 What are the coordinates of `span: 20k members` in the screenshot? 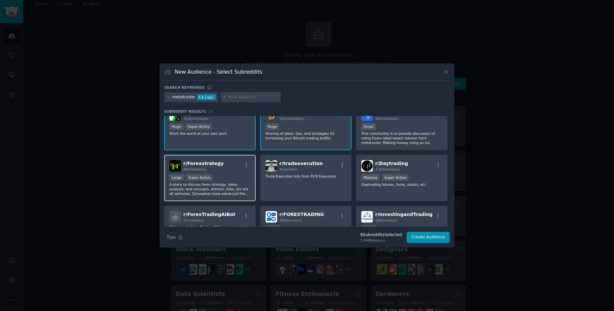 It's located at (291, 221).